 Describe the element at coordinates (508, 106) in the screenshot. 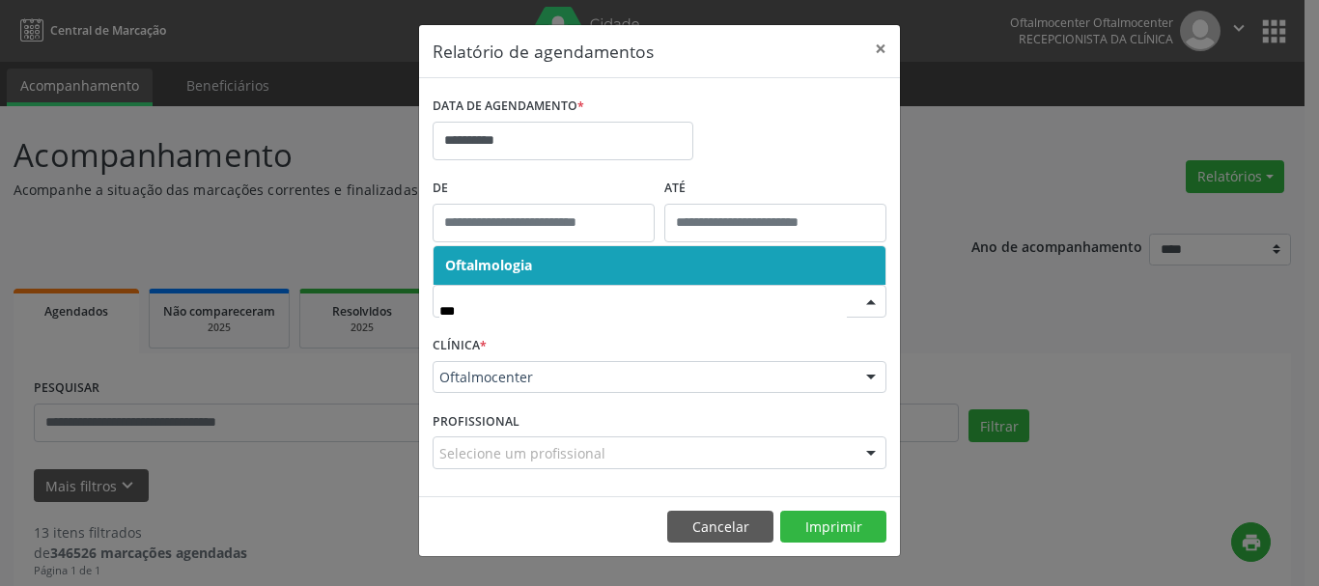

I see `label: DATA DE AGENDAMENTO` at that location.